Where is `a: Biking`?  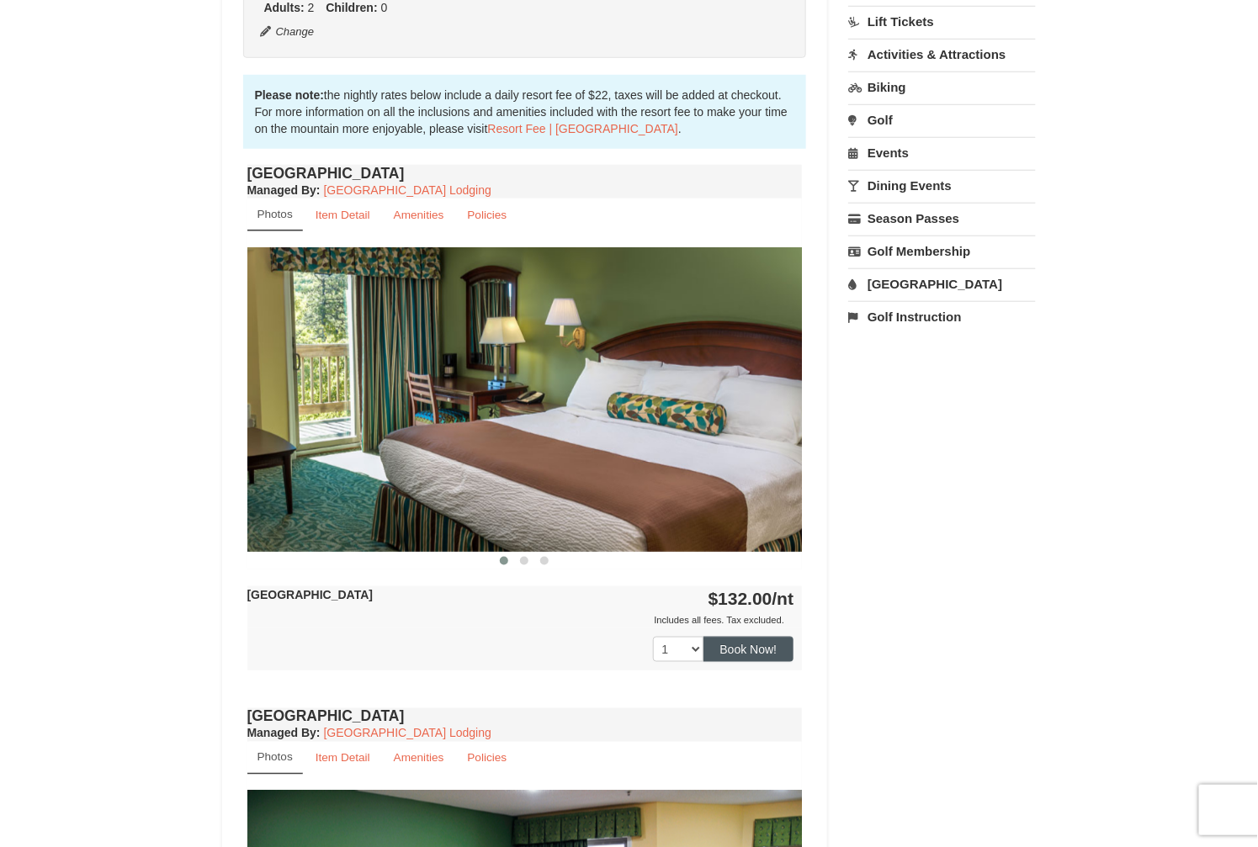 a: Biking is located at coordinates (941, 87).